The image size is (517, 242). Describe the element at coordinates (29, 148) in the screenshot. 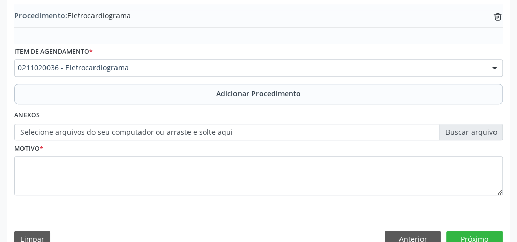

I see `label: Motivo` at that location.